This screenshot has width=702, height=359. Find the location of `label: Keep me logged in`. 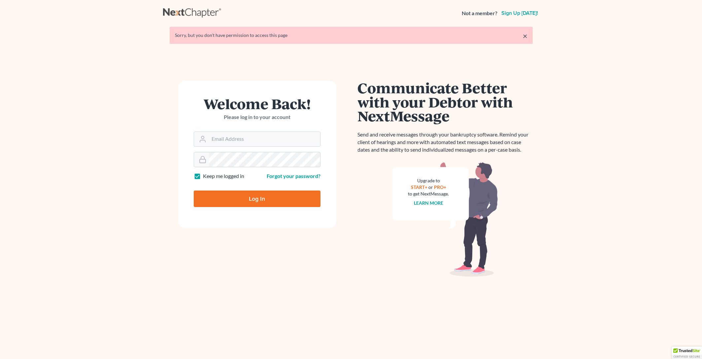

label: Keep me logged in is located at coordinates (223, 176).